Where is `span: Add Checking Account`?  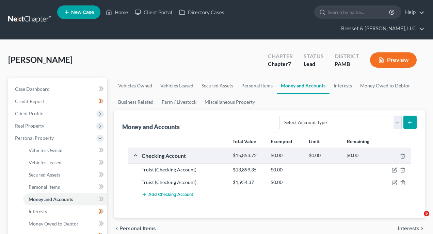 span: Add Checking Account is located at coordinates (171, 195).